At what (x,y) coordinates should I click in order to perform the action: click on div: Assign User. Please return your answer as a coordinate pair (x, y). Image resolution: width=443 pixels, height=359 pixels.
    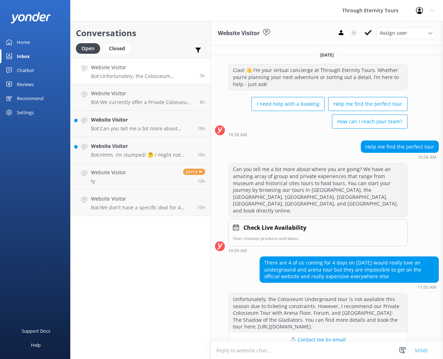
    Looking at the image, I should click on (406, 33).